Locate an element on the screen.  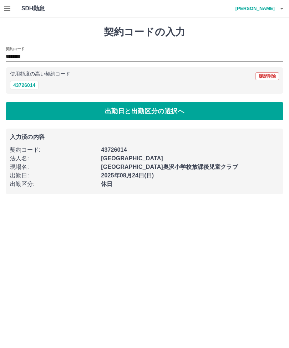
h1: 契約コードの入力 is located at coordinates (144, 32).